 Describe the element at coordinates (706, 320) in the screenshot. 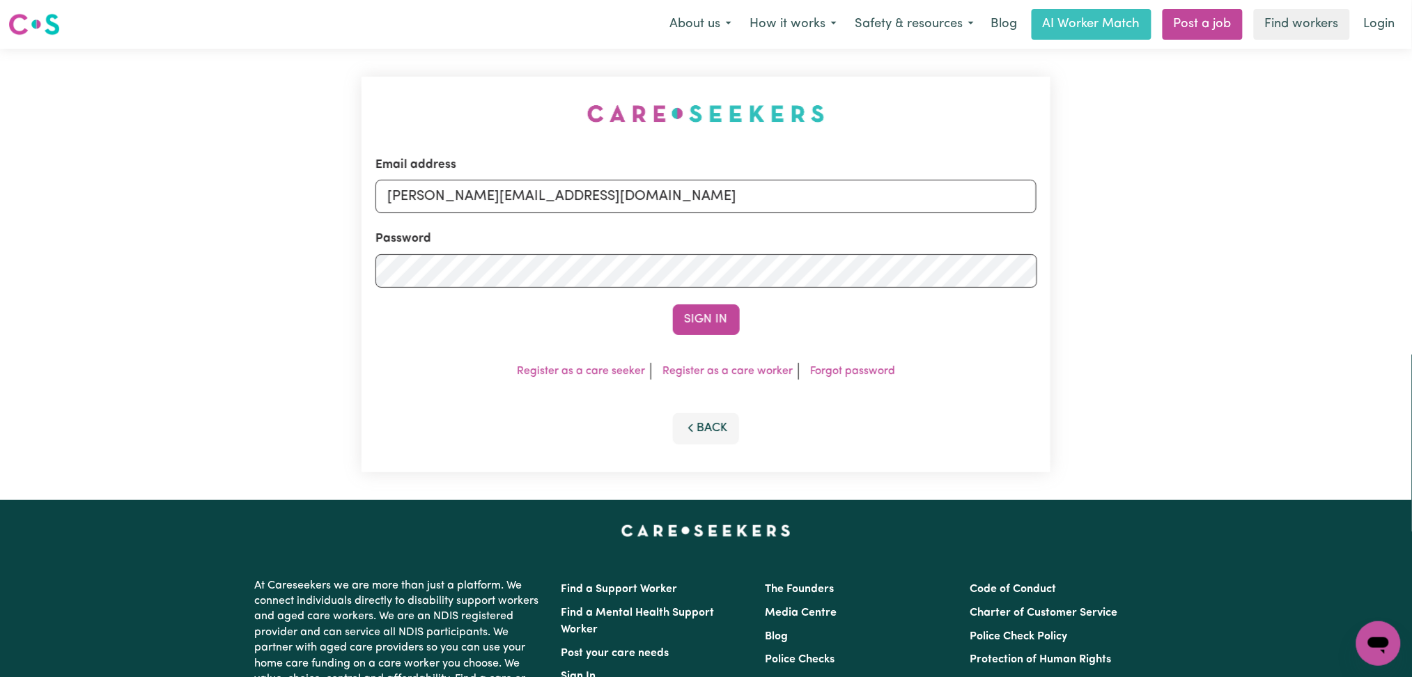

I see `button: Sign In` at that location.